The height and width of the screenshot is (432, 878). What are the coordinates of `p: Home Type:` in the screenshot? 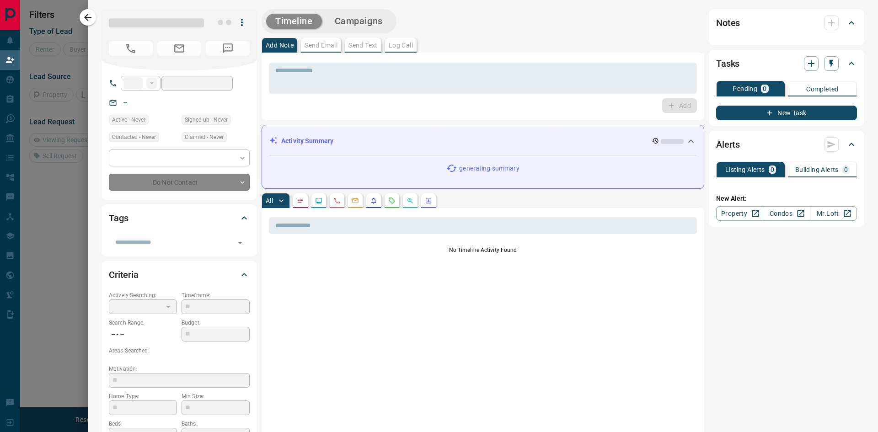 It's located at (143, 396).